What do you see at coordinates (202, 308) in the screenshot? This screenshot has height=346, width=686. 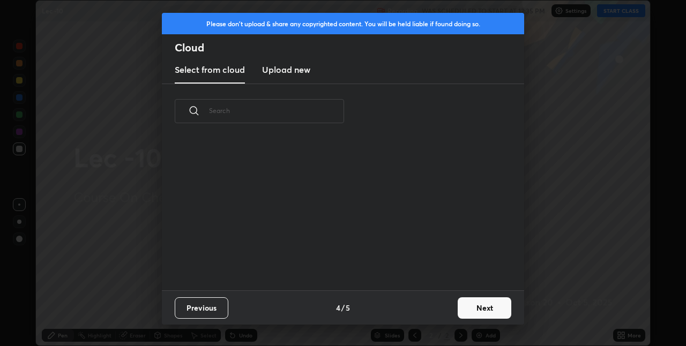 I see `button: Previous` at bounding box center [202, 308].